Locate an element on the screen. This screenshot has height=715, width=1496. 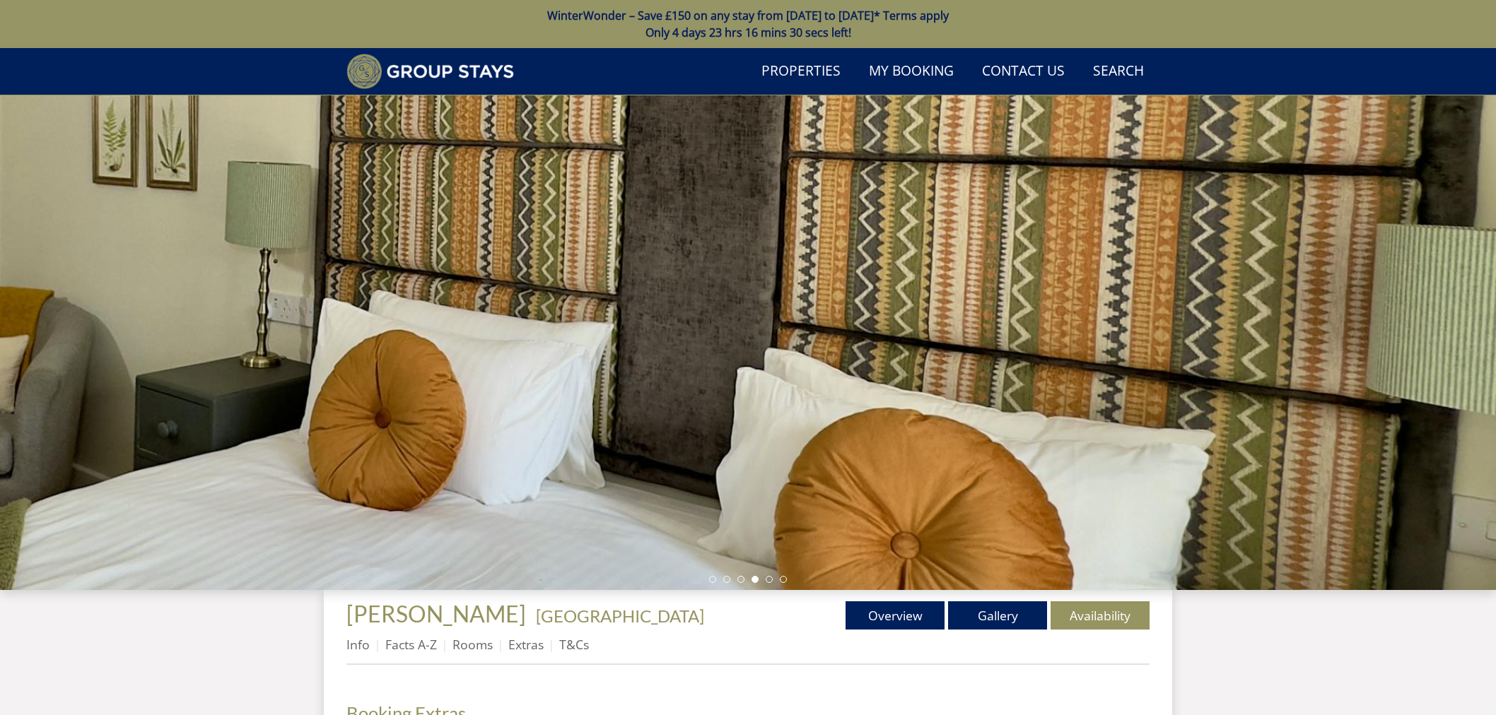
a: Contact Us is located at coordinates (1023, 71).